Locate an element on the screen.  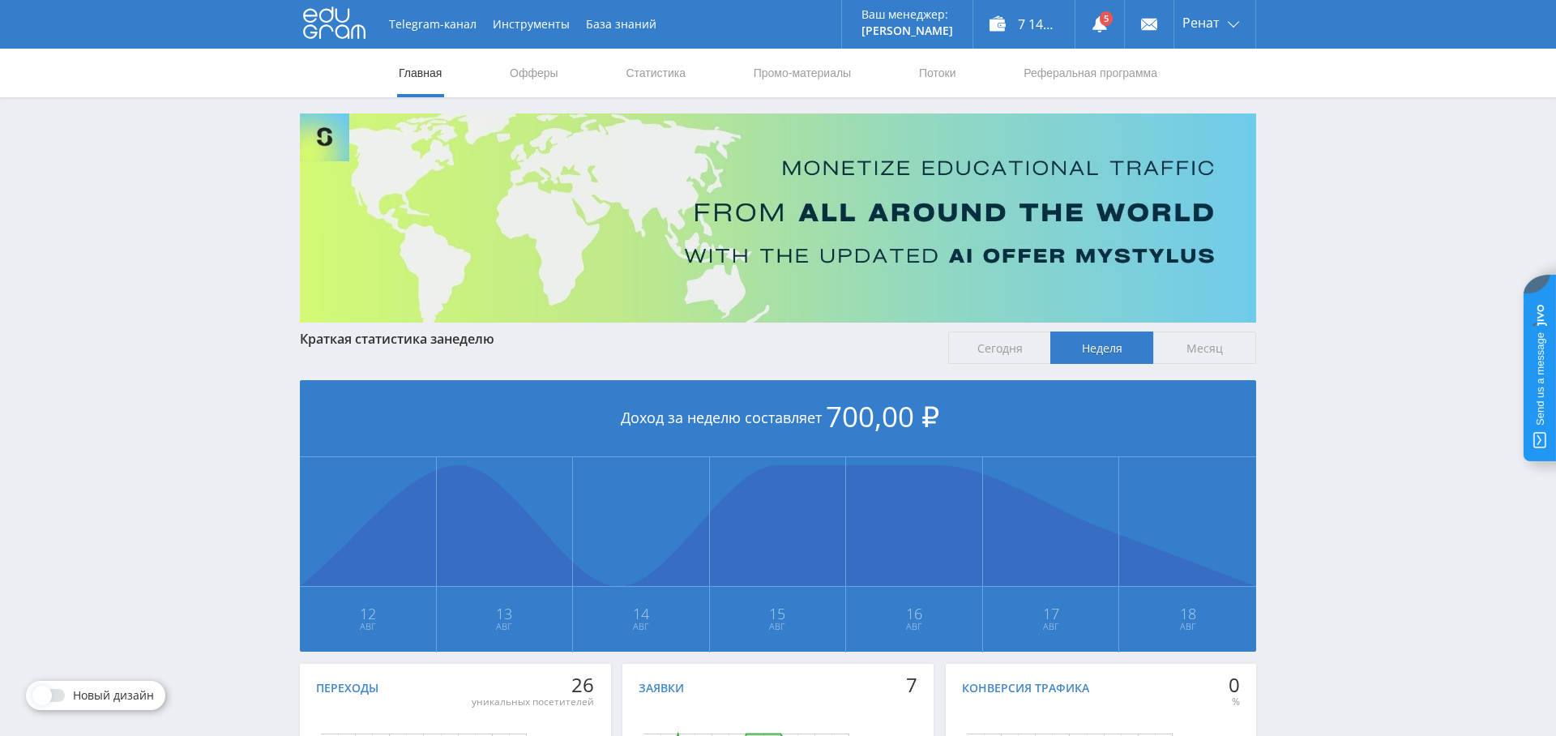
a: Реферальная программа is located at coordinates (1090, 73).